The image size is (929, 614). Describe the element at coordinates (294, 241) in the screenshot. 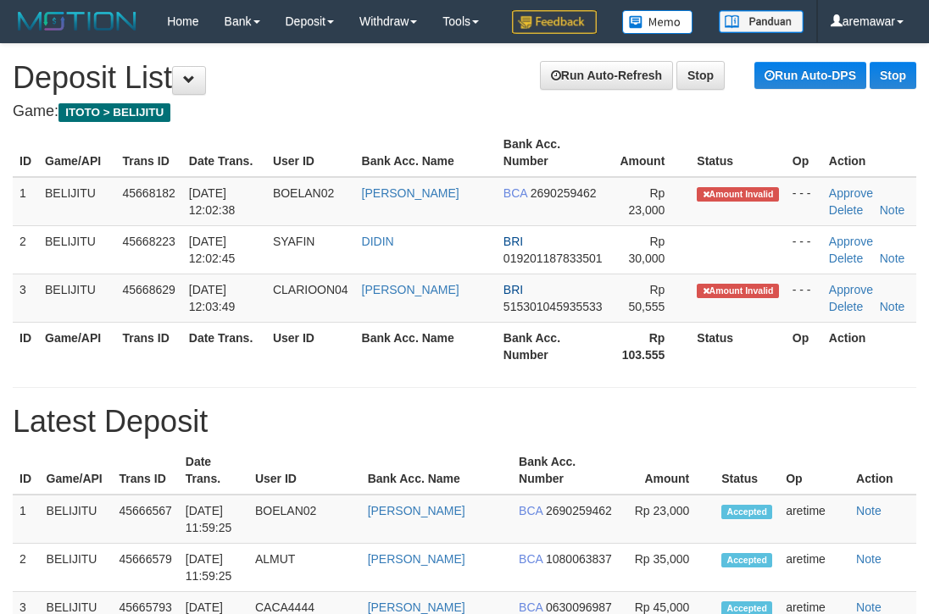

I see `span: SYAFIN` at that location.